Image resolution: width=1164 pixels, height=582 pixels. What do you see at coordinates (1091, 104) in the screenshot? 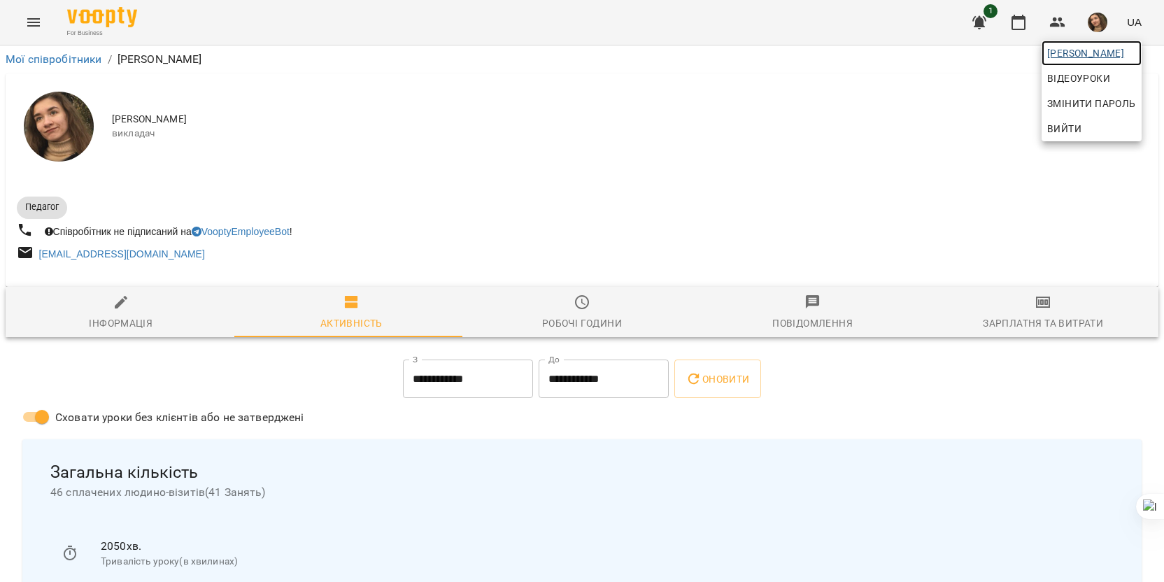
I see `a: Змінити пароль` at bounding box center [1091, 104].